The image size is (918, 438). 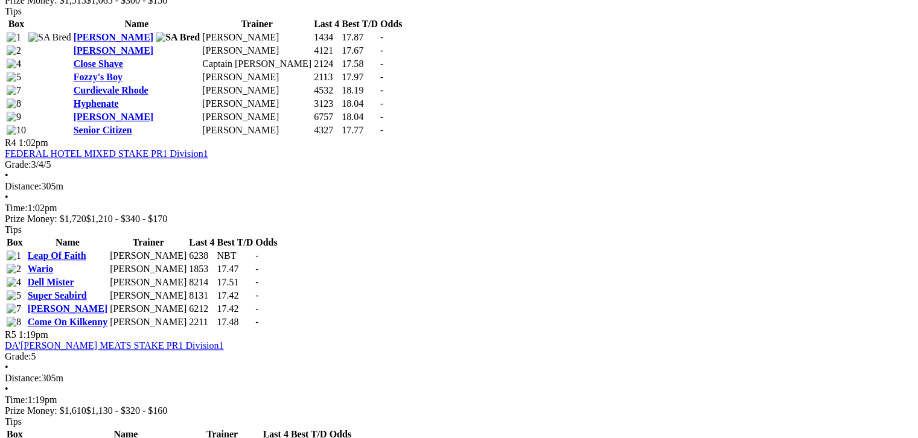 What do you see at coordinates (327, 37) in the screenshot?
I see `td: 1434` at bounding box center [327, 37].